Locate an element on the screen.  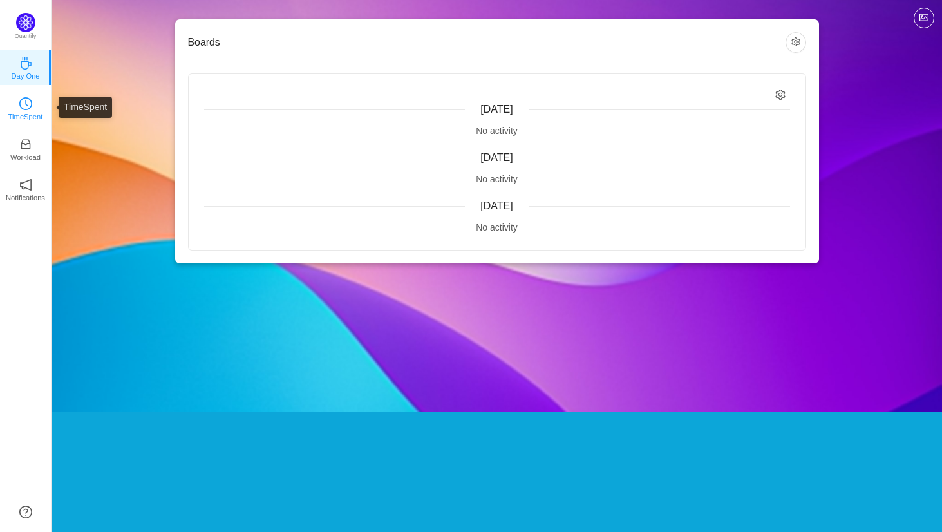
p: TimeSpent is located at coordinates (26, 116).